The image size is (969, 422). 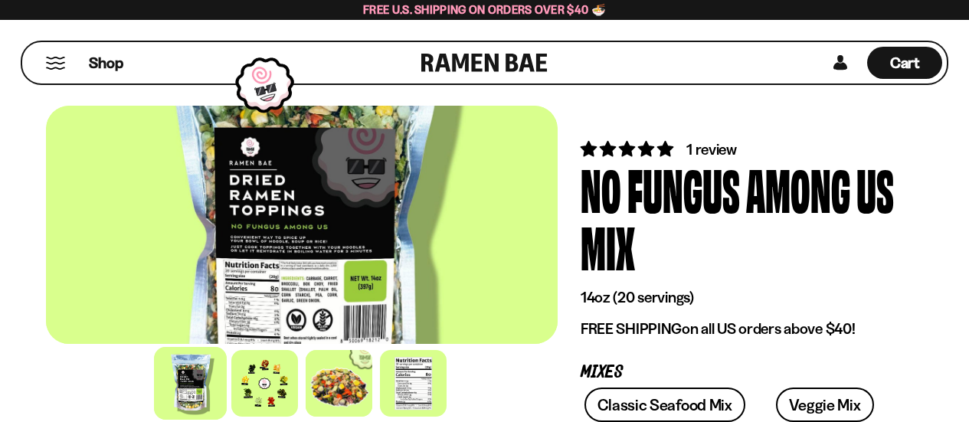 I want to click on span: Shop, so click(x=106, y=63).